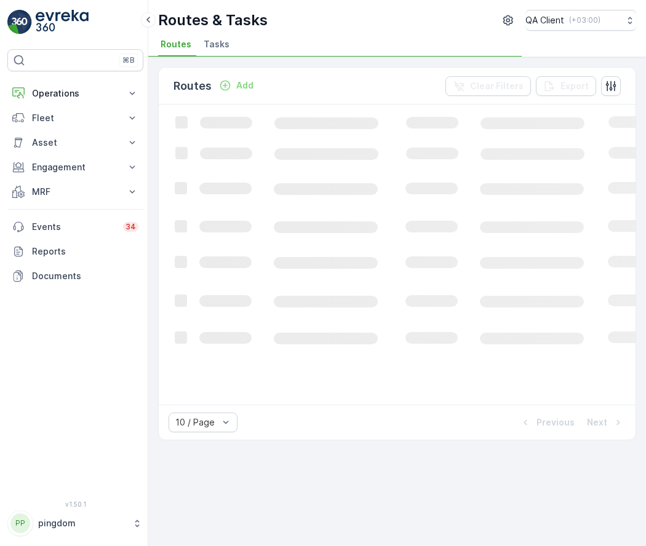 The height and width of the screenshot is (546, 646). Describe the element at coordinates (236, 86) in the screenshot. I see `button: Add` at that location.